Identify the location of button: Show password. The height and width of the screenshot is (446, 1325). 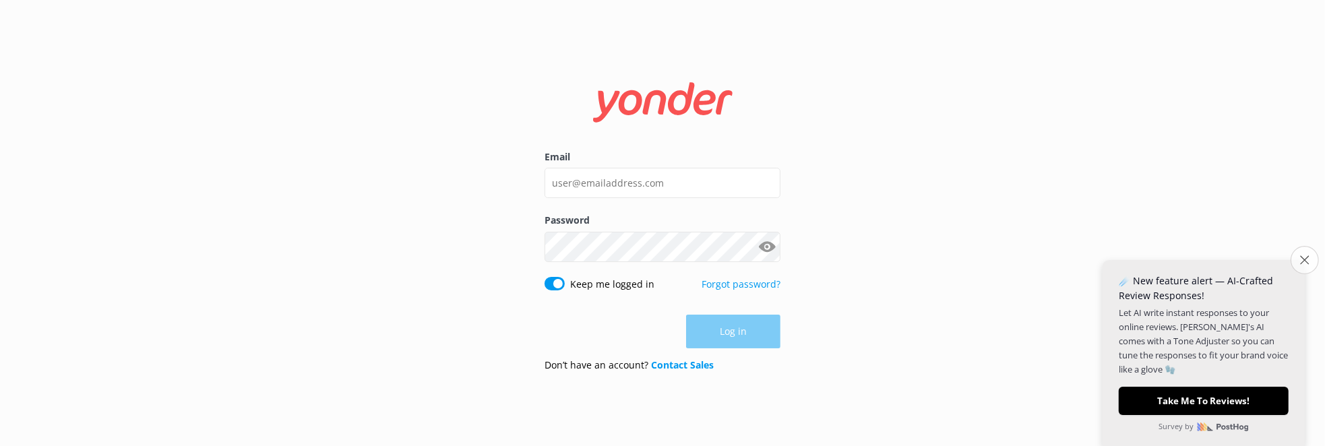
(767, 247).